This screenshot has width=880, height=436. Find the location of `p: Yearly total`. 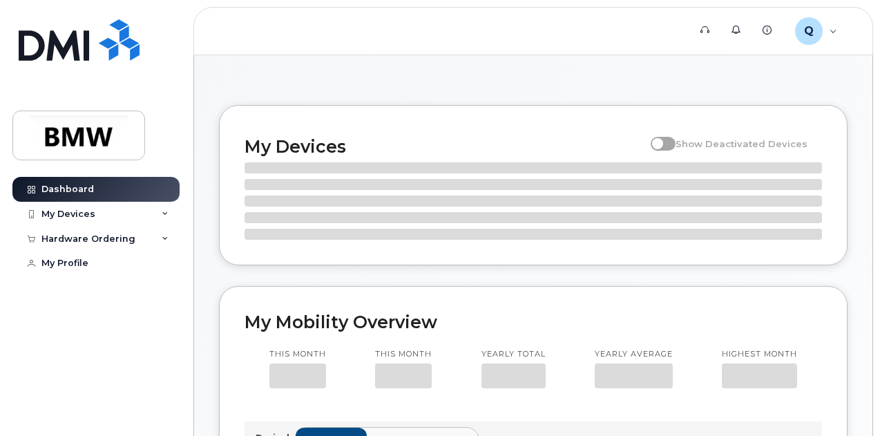

p: Yearly total is located at coordinates (513, 354).